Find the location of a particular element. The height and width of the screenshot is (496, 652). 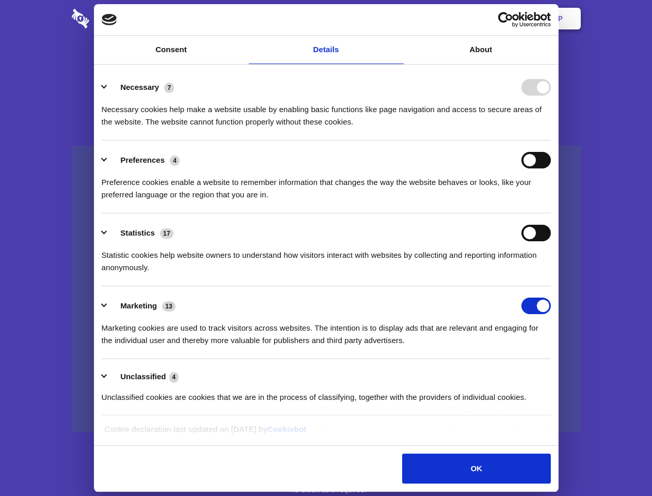

a: Usercentrics Cookiebot - opens in a new window is located at coordinates (506, 20).